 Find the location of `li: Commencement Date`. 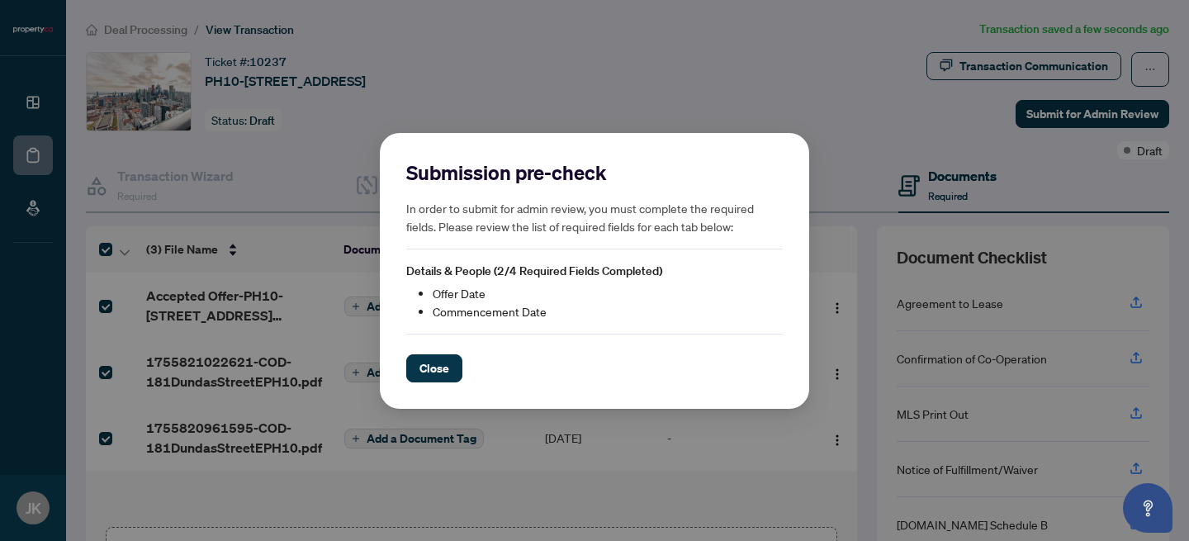

li: Commencement Date is located at coordinates (608, 310).